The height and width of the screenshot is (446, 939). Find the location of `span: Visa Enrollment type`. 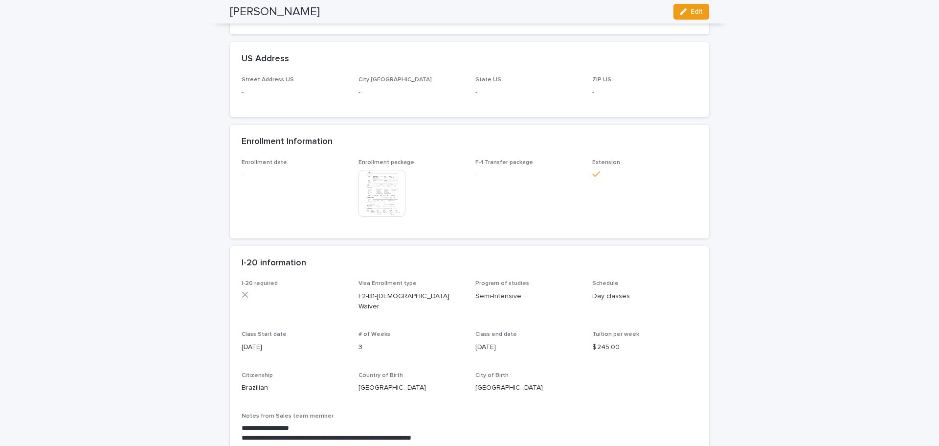

span: Visa Enrollment type is located at coordinates (388, 283).